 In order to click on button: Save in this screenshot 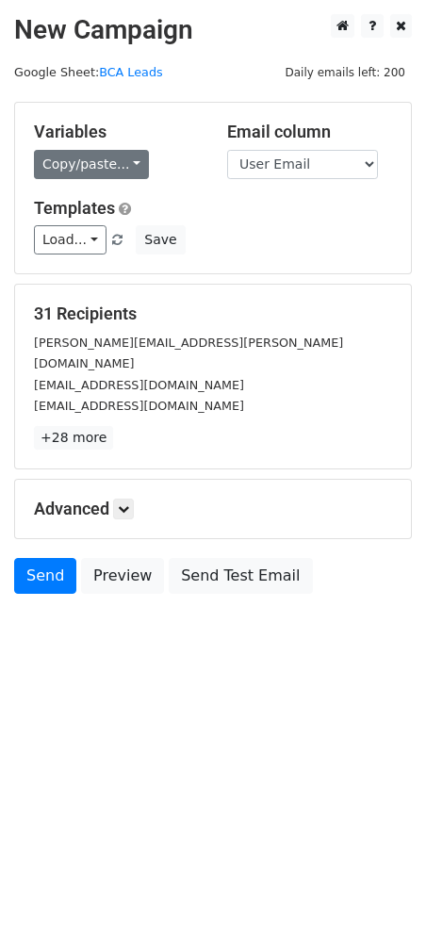, I will do `click(160, 239)`.